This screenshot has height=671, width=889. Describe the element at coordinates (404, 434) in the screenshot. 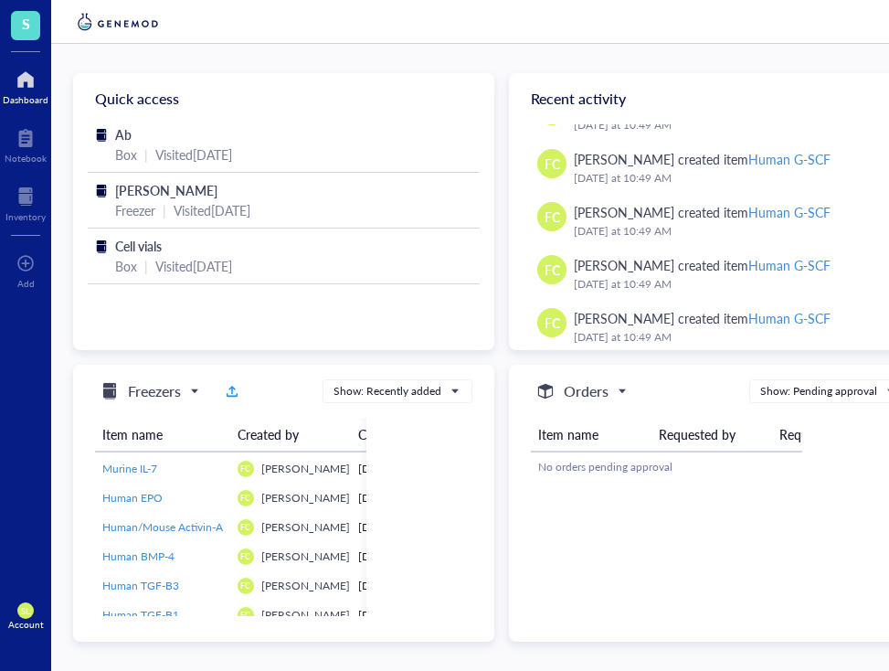

I see `th: Created on` at that location.